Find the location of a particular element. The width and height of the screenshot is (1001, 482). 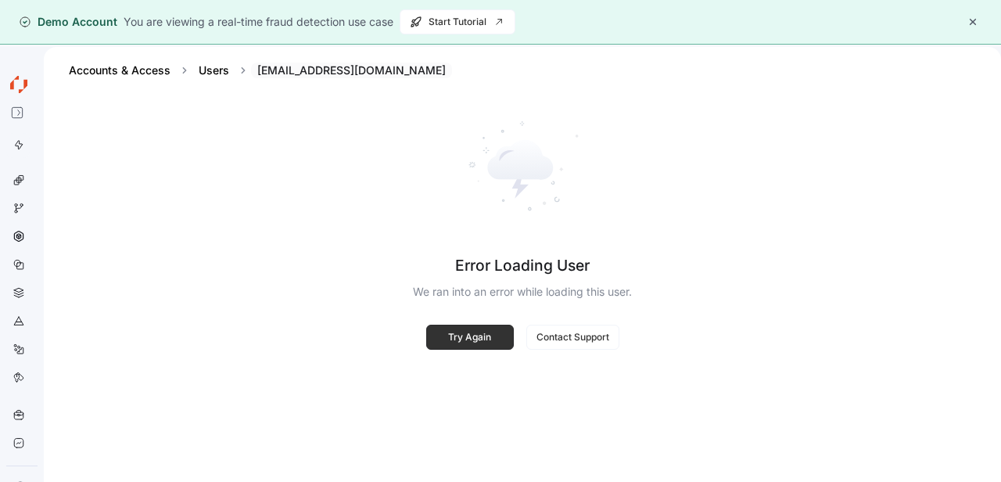

div: Error Loading User is located at coordinates (522, 265).